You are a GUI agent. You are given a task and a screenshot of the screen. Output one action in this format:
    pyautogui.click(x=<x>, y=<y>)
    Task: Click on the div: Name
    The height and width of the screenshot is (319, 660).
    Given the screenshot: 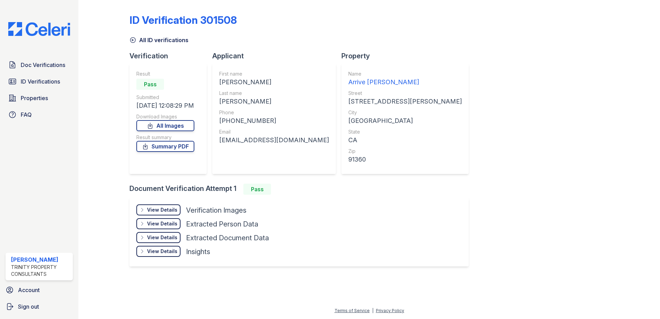 What is the action you would take?
    pyautogui.click(x=405, y=74)
    